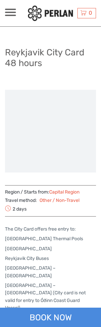  Describe the element at coordinates (42, 192) in the screenshot. I see `span: Region / Starts from:` at that location.